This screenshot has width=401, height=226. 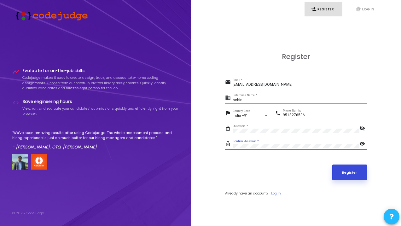 I want to click on a: fingerprintLog In, so click(x=368, y=9).